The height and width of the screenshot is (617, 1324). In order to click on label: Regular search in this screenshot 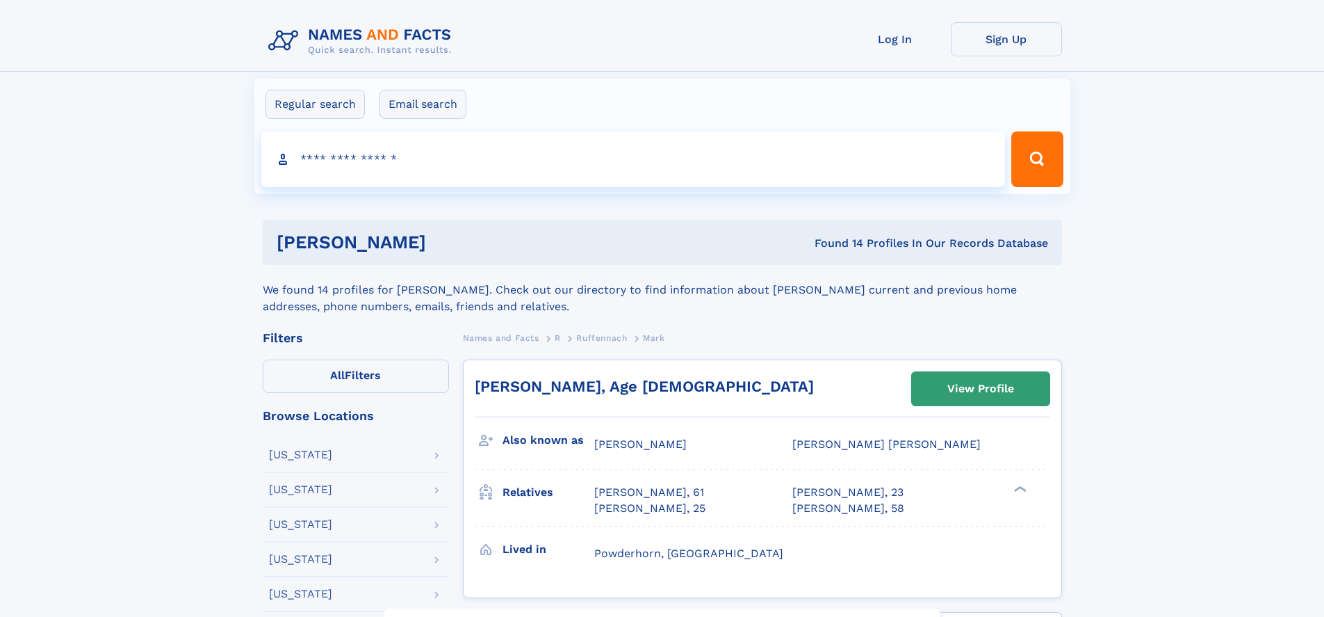, I will do `click(315, 104)`.